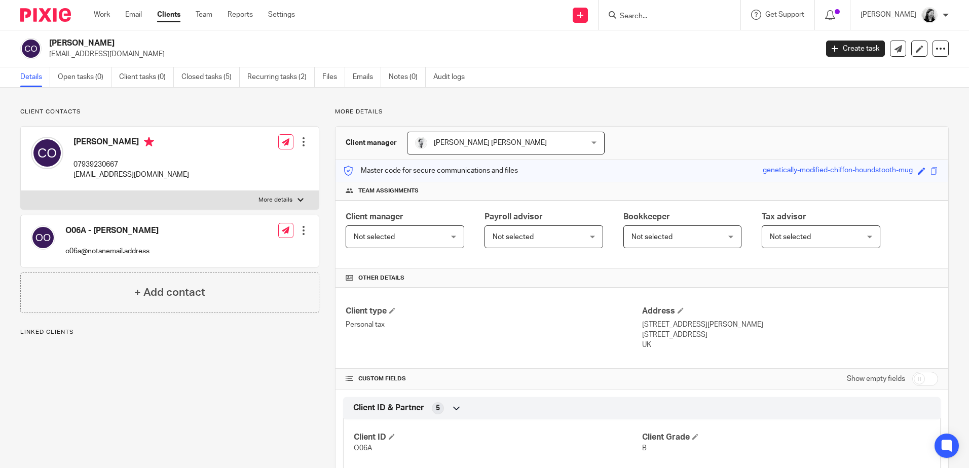  I want to click on img: Helen_2025.jpg, so click(929, 15).